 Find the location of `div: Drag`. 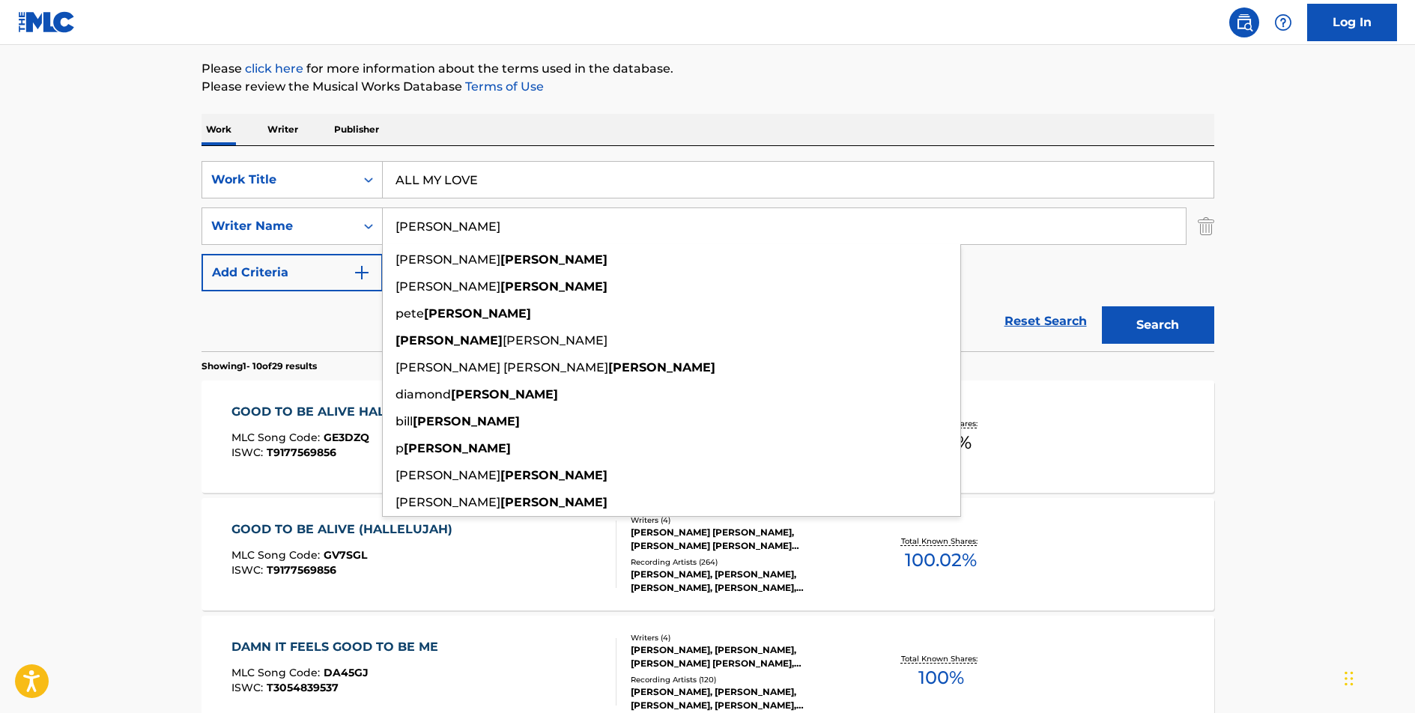

div: Drag is located at coordinates (1349, 679).